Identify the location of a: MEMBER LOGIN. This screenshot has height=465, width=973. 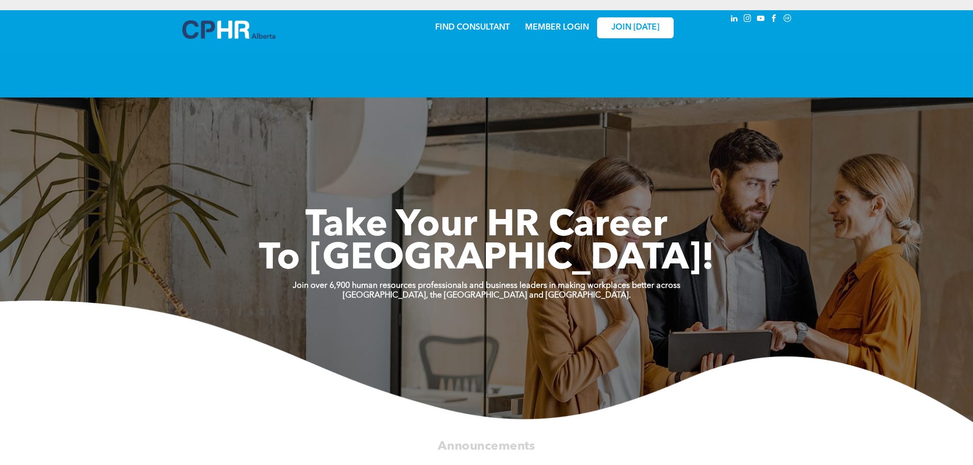
(557, 28).